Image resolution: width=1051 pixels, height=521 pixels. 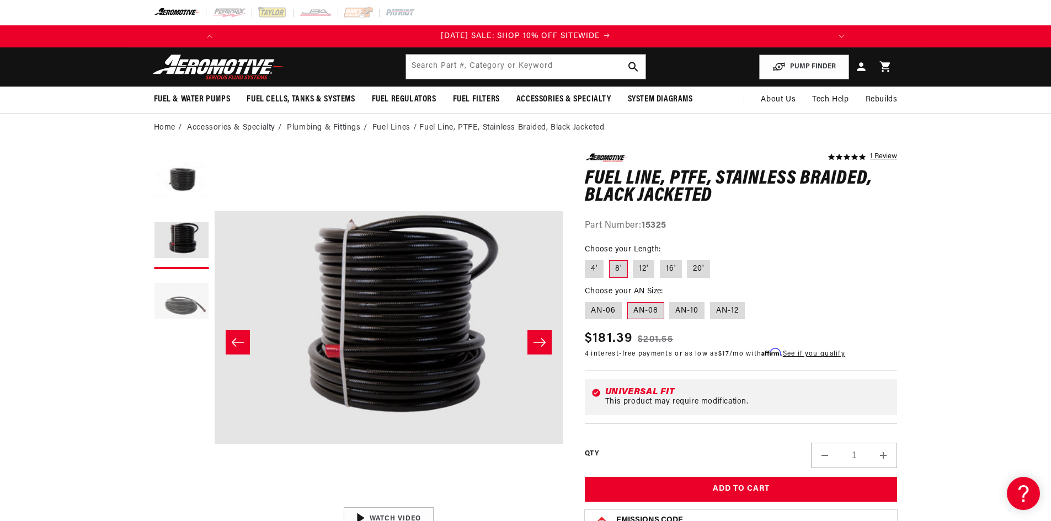 What do you see at coordinates (218, 67) in the screenshot?
I see `img: Aeromotive` at bounding box center [218, 67].